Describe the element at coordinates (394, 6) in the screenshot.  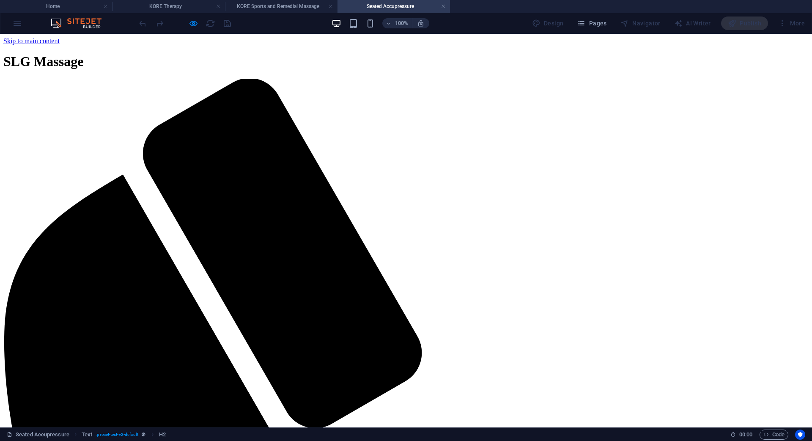
I see `h4: Seated Accupressure` at that location.